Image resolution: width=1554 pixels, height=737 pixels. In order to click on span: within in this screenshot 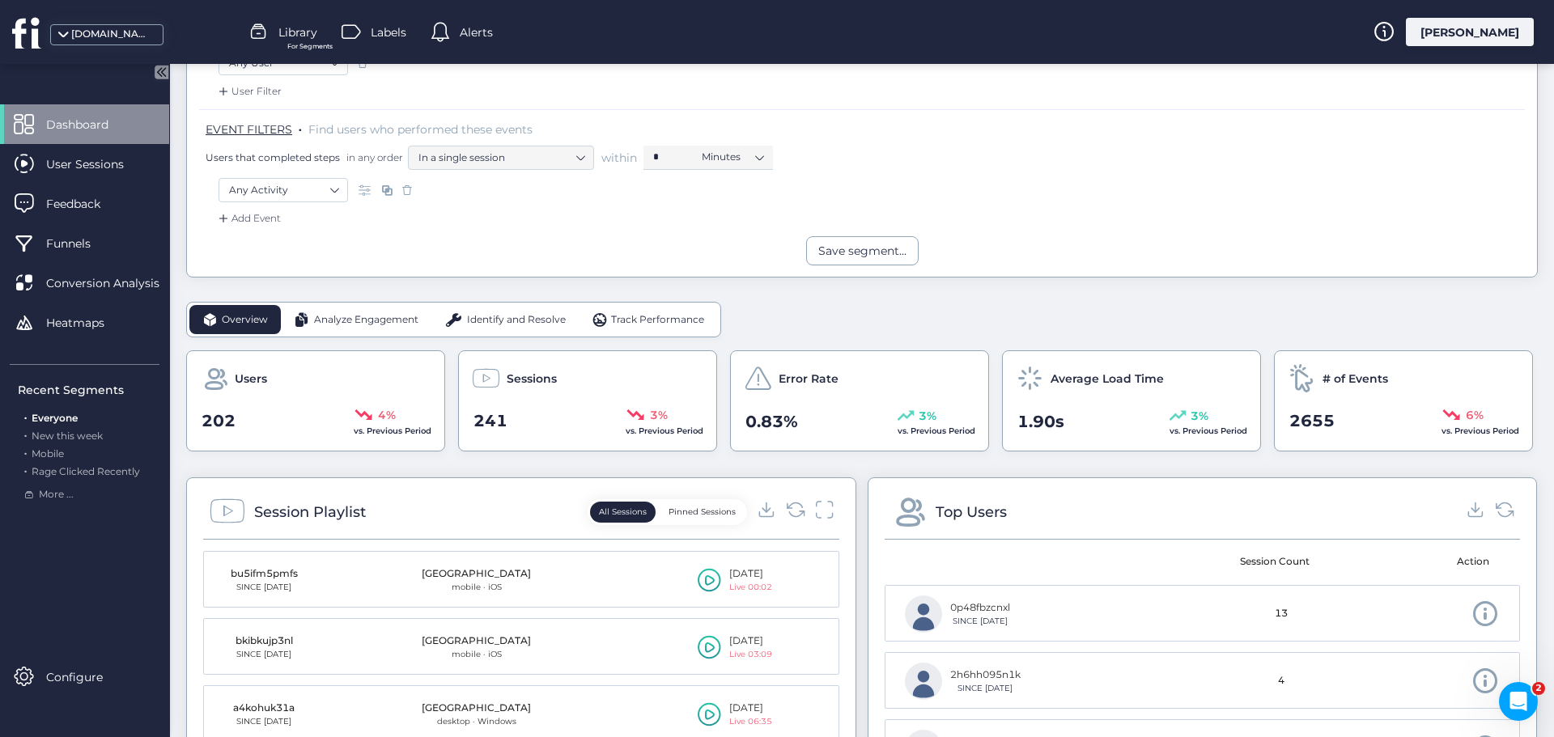, I will do `click(619, 158)`.